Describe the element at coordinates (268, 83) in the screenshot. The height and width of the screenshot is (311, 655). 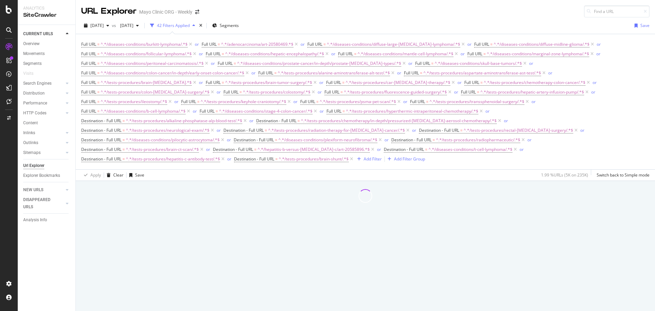
I see `span: ^.*/tests-procedures/brain-tumor-surgery/.*$` at that location.